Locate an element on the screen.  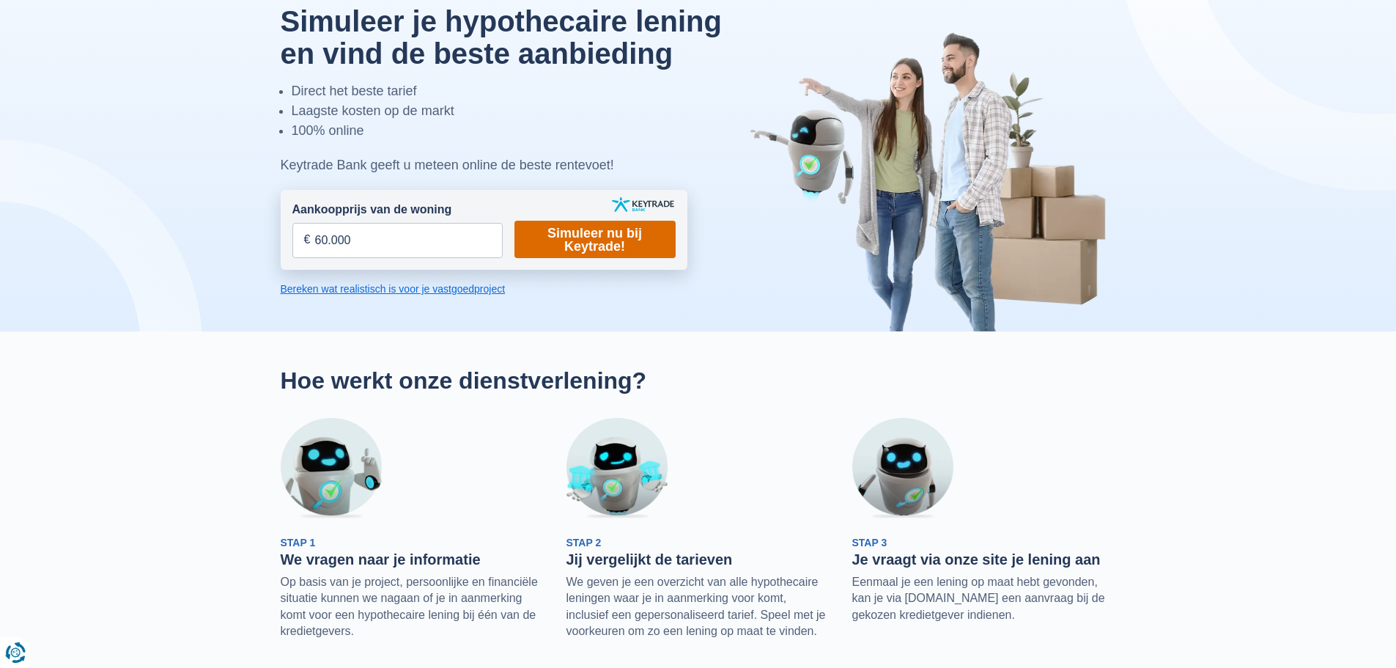
li: Laagste kosten op de markt is located at coordinates (526, 111).